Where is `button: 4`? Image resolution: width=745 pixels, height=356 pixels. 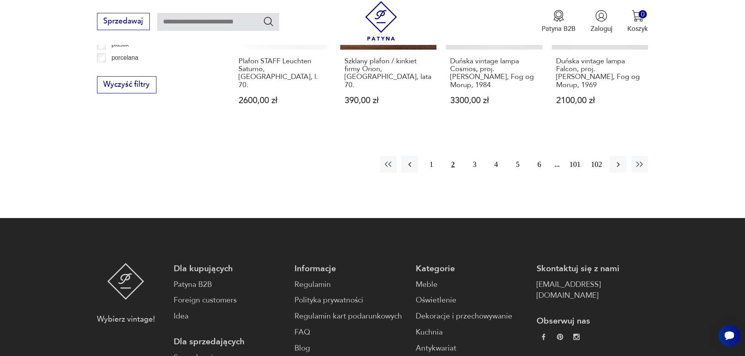
button: 4 is located at coordinates (496, 164).